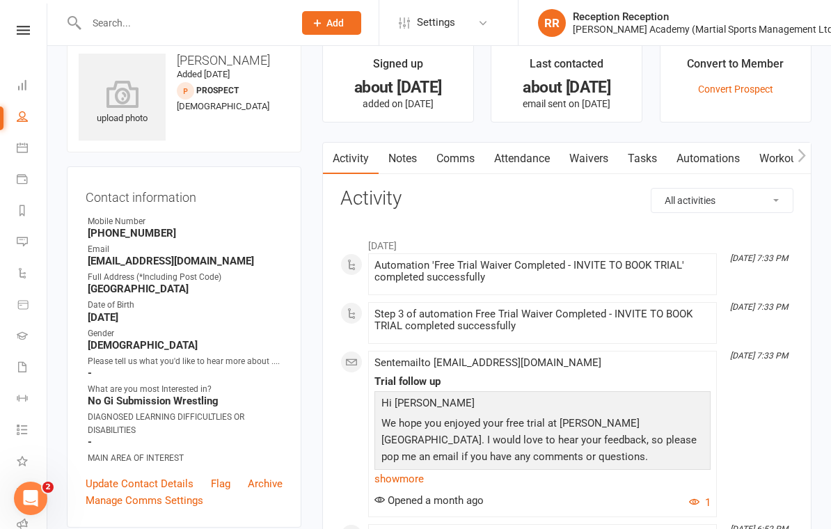 The height and width of the screenshot is (529, 831). What do you see at coordinates (185, 401) in the screenshot?
I see `strong: No Gi Submission Wrestling` at bounding box center [185, 401].